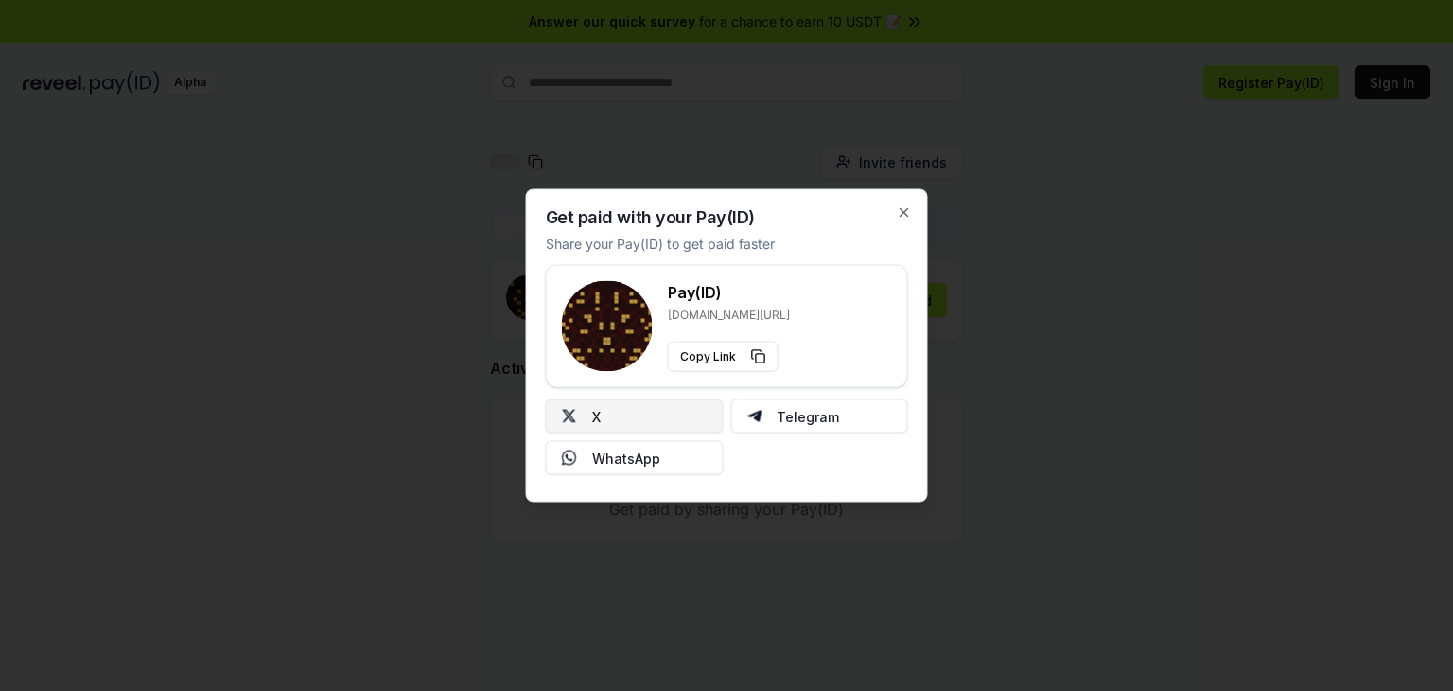  I want to click on button: WhatsApp, so click(635, 458).